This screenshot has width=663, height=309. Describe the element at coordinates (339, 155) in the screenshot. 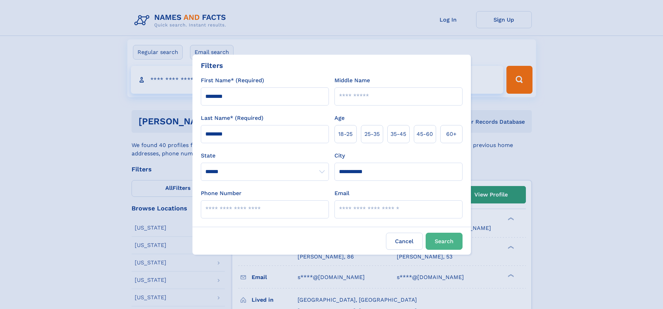

I see `label: City` at that location.